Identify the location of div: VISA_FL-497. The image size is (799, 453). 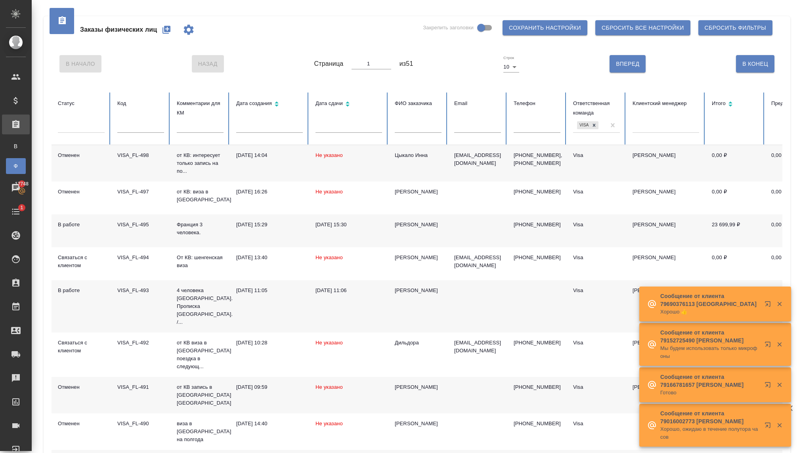
(141, 192).